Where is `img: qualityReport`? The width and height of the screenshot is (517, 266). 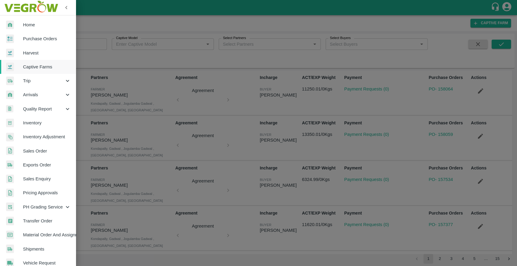
img: qualityReport is located at coordinates (10, 109).